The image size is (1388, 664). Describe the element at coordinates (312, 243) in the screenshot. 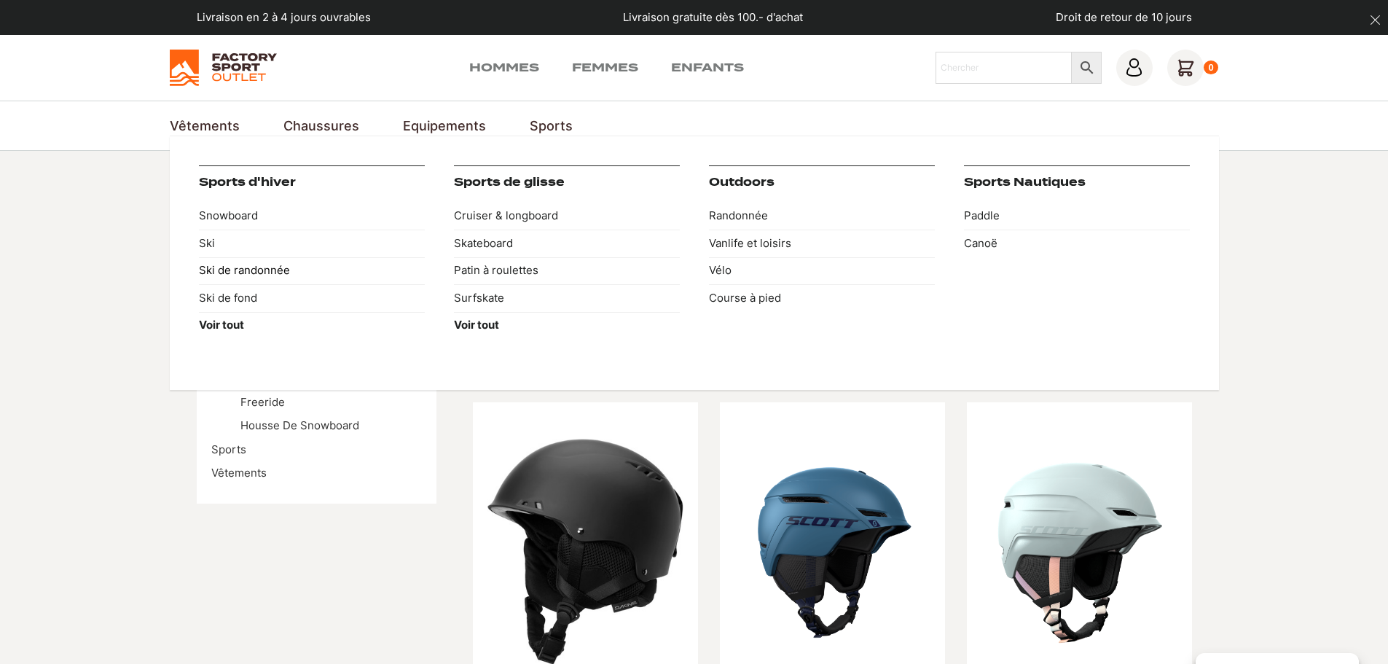

I see `a: Ski` at that location.